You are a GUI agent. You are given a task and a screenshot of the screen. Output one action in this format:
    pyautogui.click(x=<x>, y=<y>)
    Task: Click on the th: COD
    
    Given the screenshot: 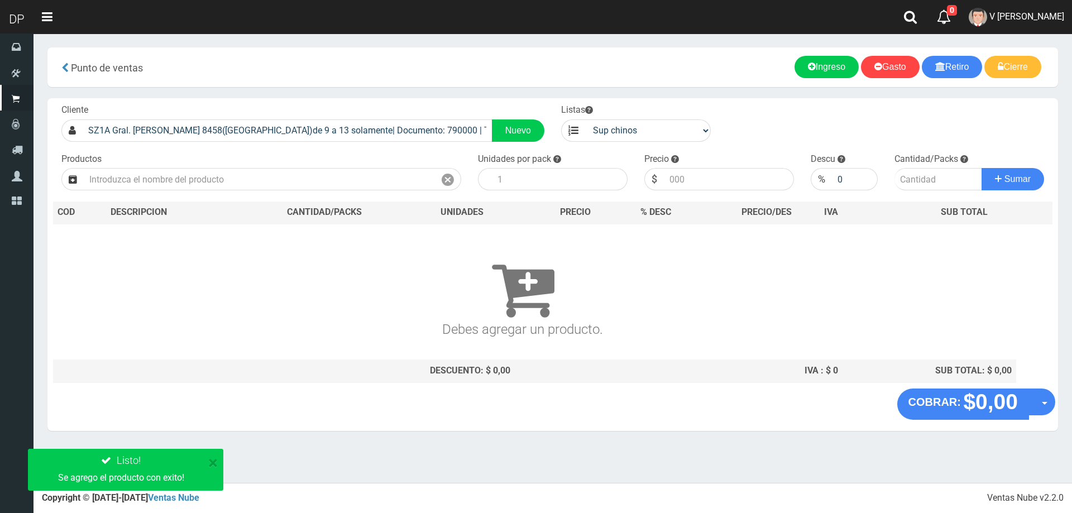 What is the action you would take?
    pyautogui.click(x=79, y=213)
    